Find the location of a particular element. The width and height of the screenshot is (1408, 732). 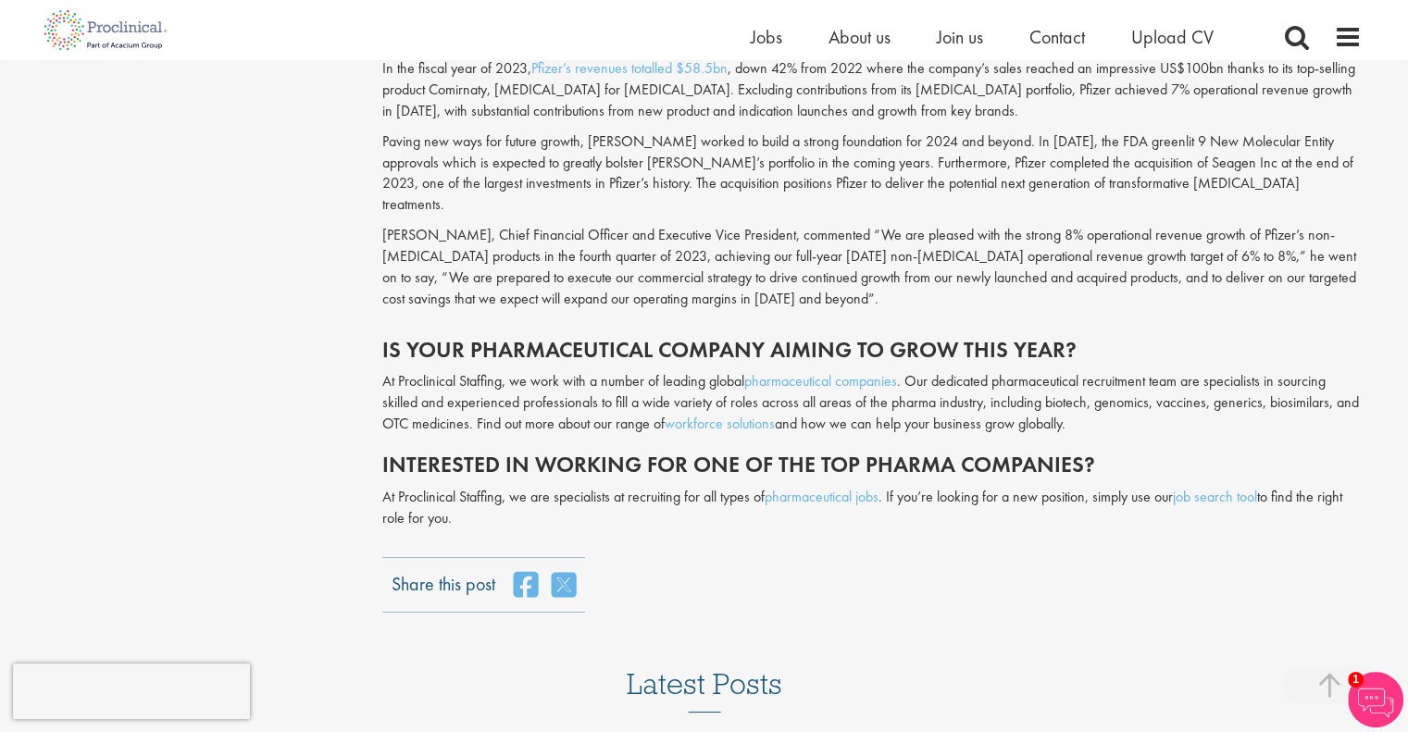

label: Share this post is located at coordinates (444, 578).